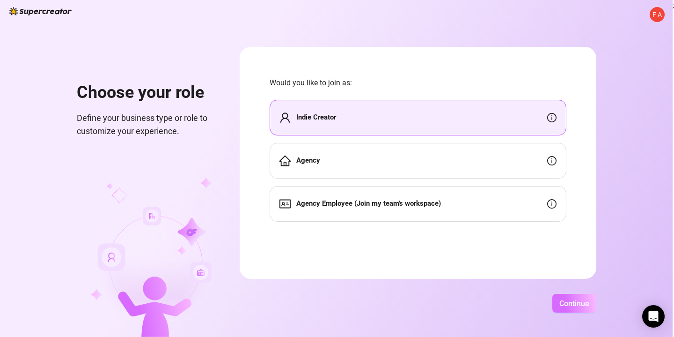  I want to click on button: Continue, so click(574, 303).